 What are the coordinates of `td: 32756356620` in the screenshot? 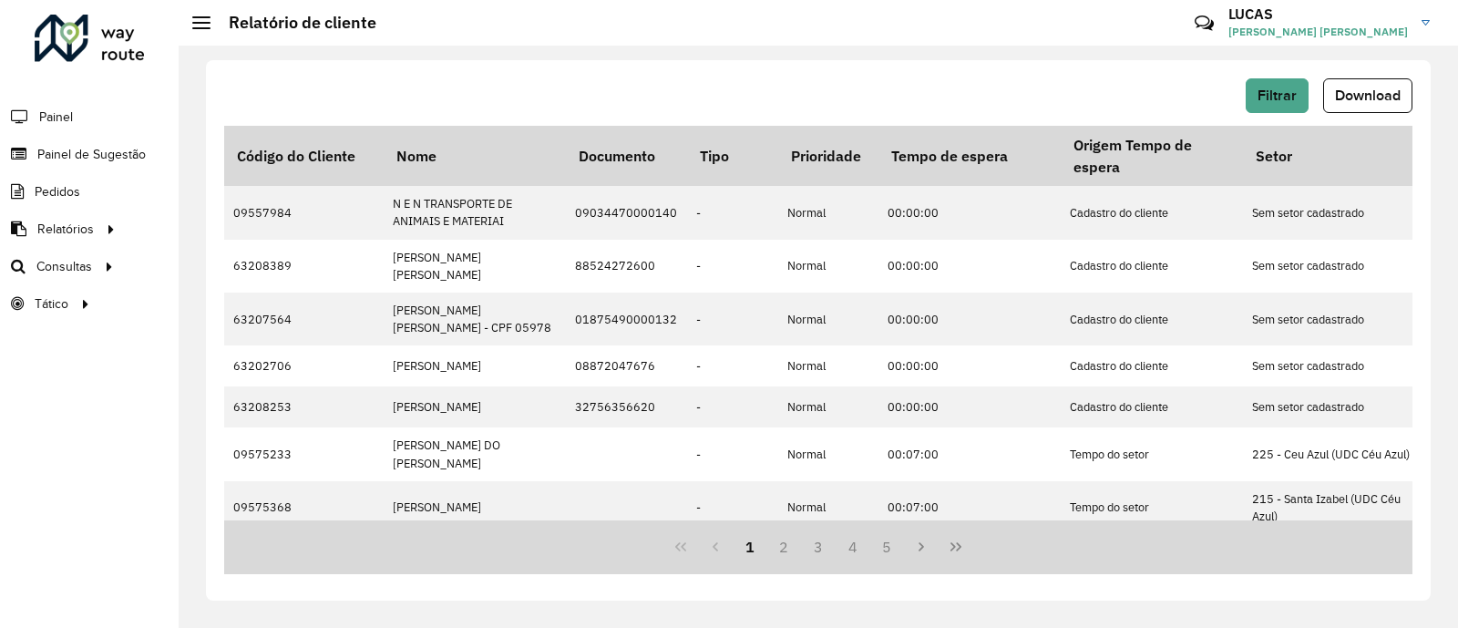 It's located at (626, 406).